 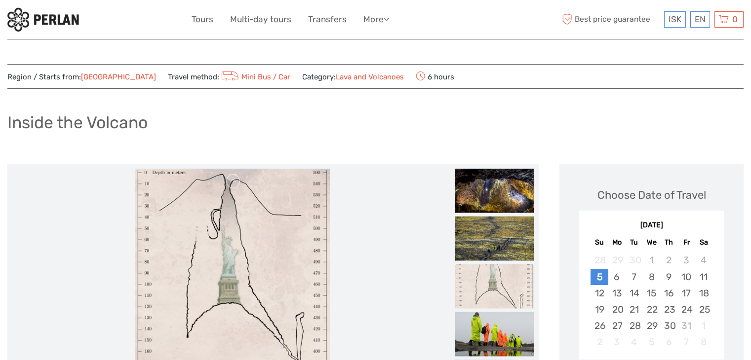 I want to click on div: Not available Wednesday, November 5th, 2025, so click(x=651, y=342).